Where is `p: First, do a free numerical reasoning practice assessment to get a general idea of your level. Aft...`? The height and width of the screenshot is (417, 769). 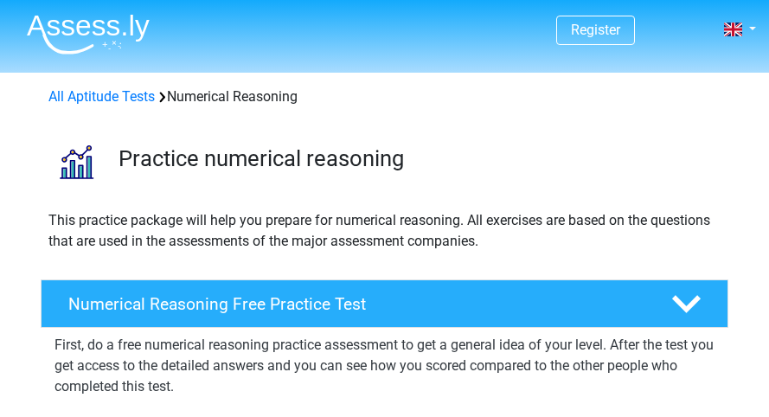 p: First, do a free numerical reasoning practice assessment to get a general idea of your level. Aft... is located at coordinates (384, 366).